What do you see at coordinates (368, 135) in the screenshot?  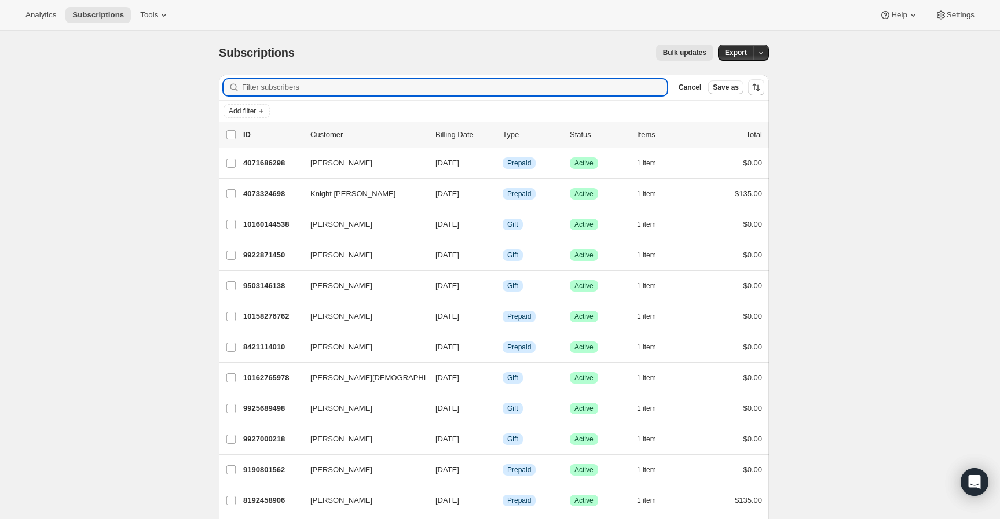 I see `p: Customer` at bounding box center [368, 135].